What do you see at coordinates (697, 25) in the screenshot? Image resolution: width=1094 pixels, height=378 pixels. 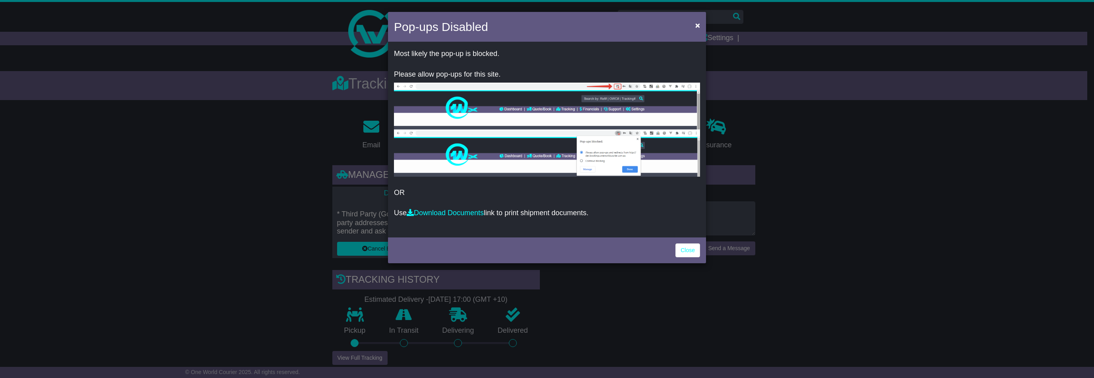 I see `button: Close` at bounding box center [697, 25].